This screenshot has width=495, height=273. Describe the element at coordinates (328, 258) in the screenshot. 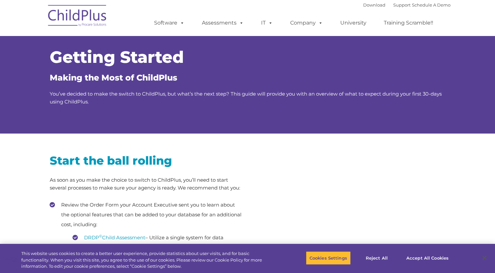

I see `button: Cookies Settings` at that location.